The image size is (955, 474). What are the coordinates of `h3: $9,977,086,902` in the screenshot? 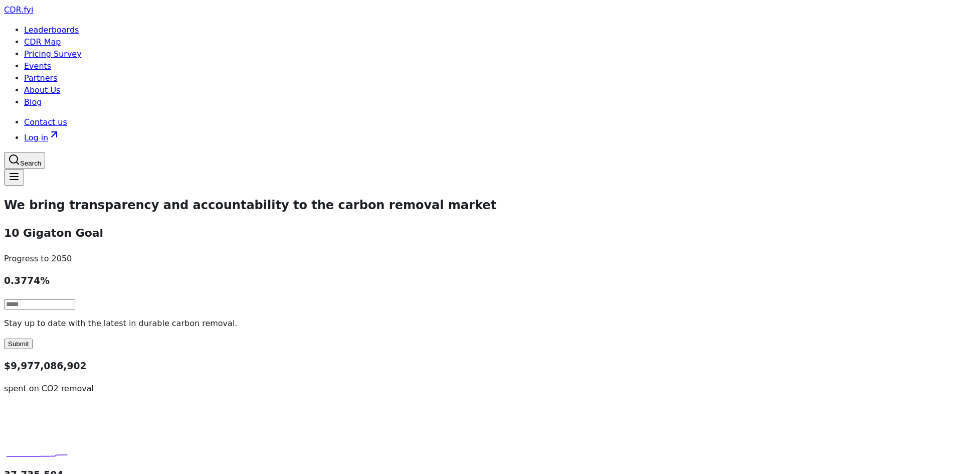 It's located at (477, 366).